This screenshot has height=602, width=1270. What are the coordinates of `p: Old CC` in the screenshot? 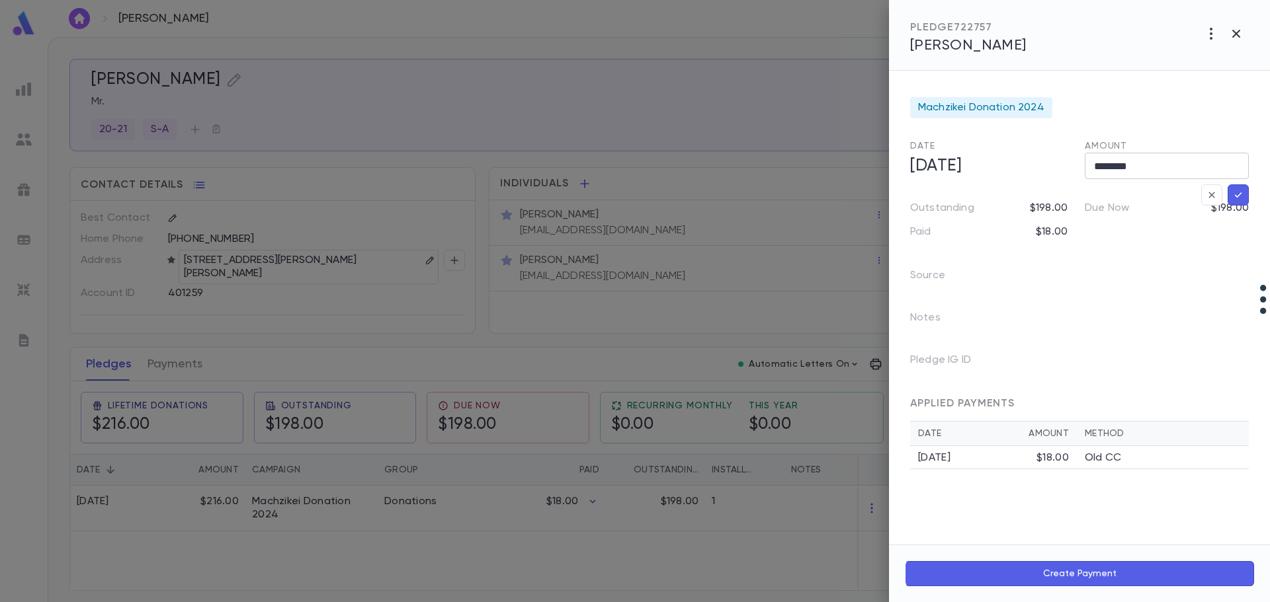 It's located at (1102, 458).